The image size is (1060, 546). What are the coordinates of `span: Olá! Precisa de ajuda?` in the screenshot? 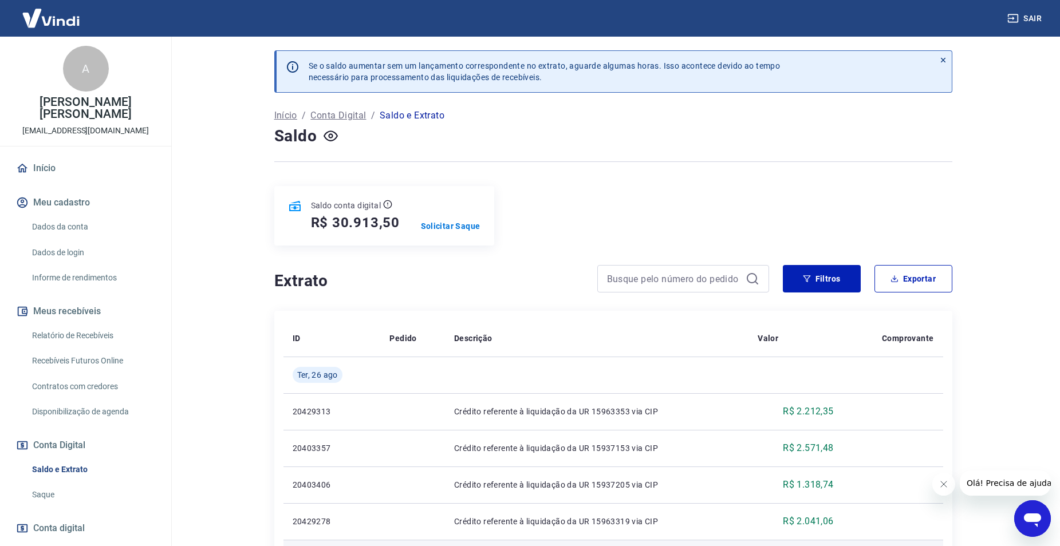 It's located at (52, 13).